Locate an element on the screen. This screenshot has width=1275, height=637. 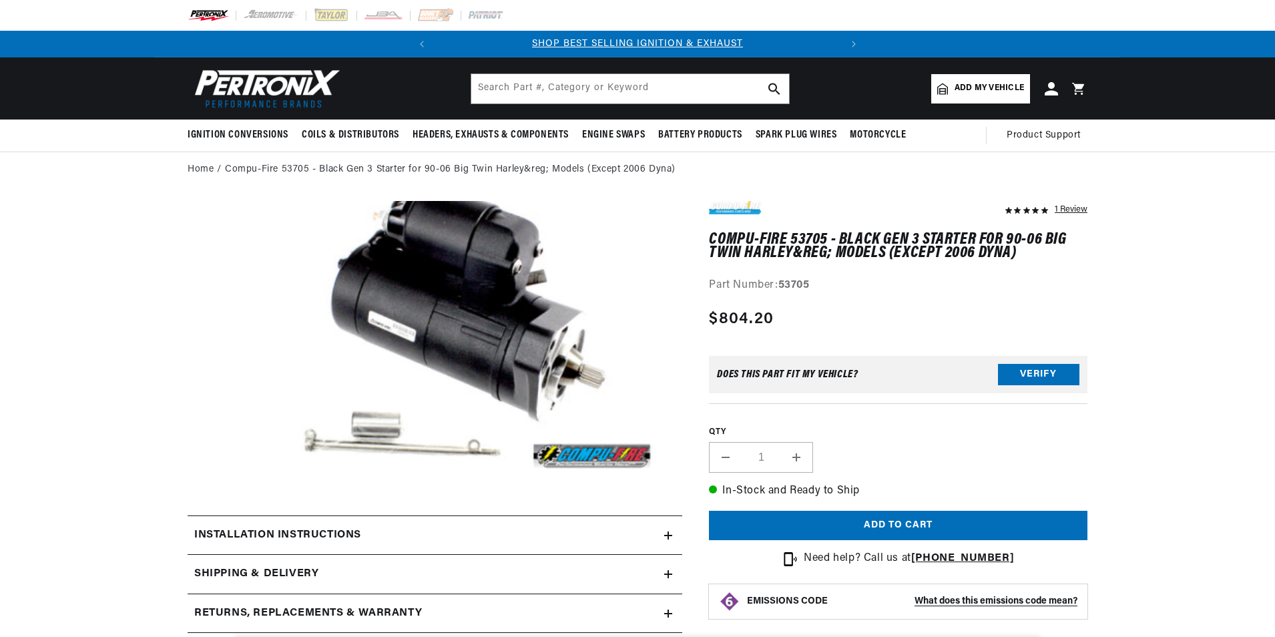
a: SHOP BEST SELLING IGNITION & EXHAUST is located at coordinates (637, 43).